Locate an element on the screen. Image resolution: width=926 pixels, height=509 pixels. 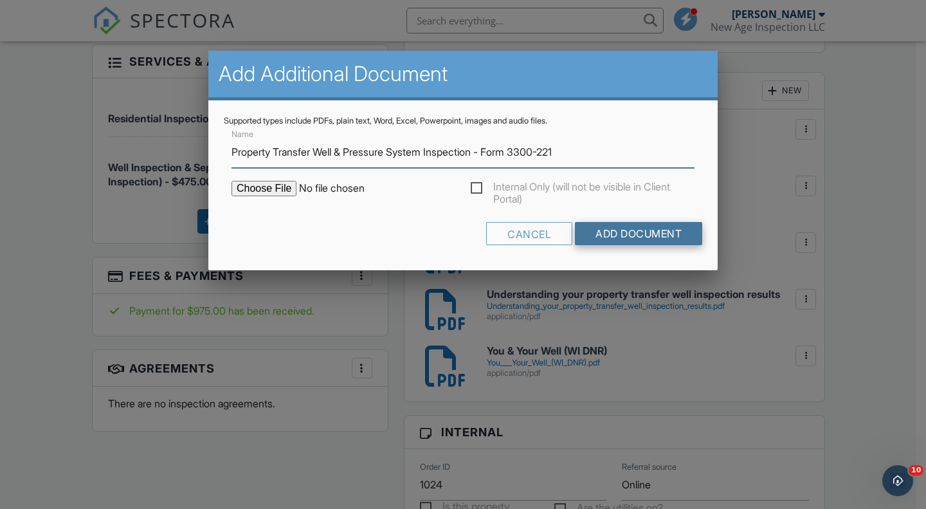
div: Cancel is located at coordinates (529, 234).